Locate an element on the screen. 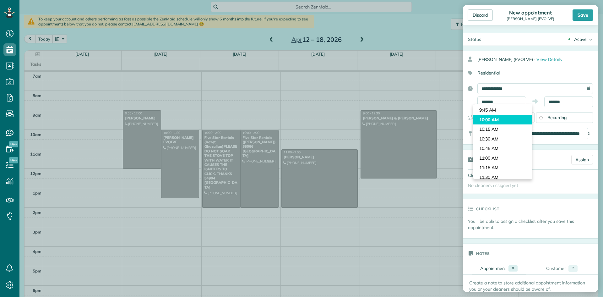 The image size is (603, 297). a: Assign is located at coordinates (582, 159).